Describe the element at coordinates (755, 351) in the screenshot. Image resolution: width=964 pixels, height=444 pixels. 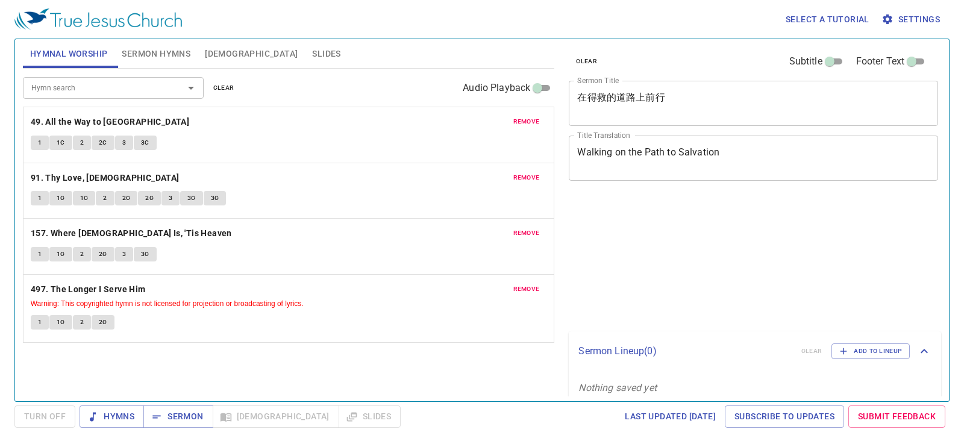
I see `div: Sermon Lineup(0)clearAdd to Lineup` at that location.